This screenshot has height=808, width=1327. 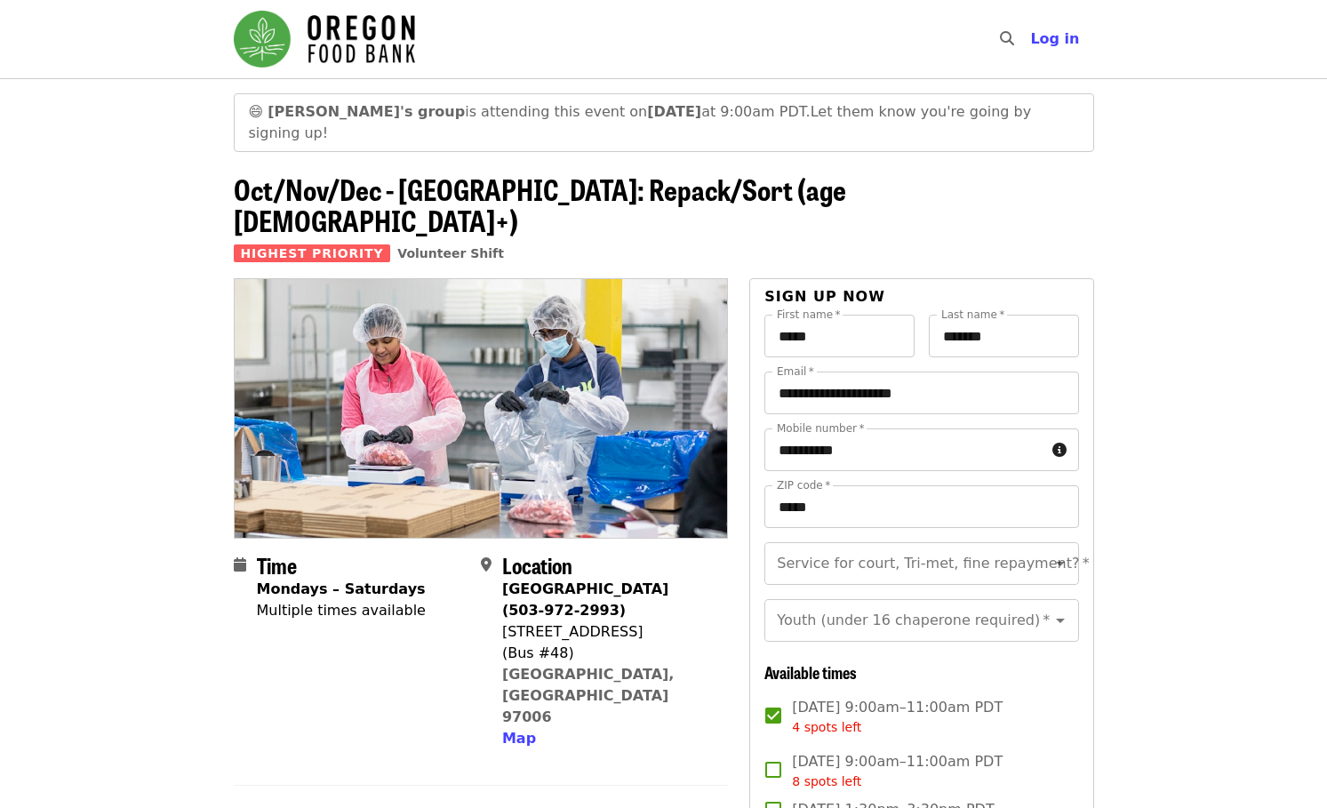 What do you see at coordinates (481, 408) in the screenshot?
I see `img: Oct/Nov/Dec - Beaverton: Repack/Sort (age 10+) organized by Oregon Food Bank` at bounding box center [481, 408].